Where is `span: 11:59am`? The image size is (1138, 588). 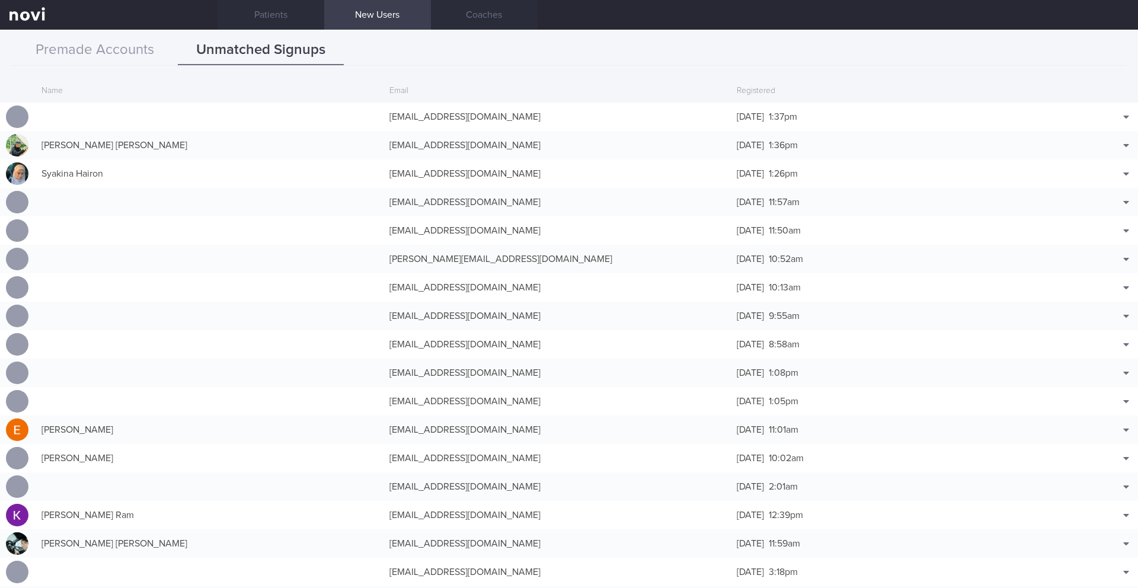
span: 11:59am is located at coordinates (784, 543).